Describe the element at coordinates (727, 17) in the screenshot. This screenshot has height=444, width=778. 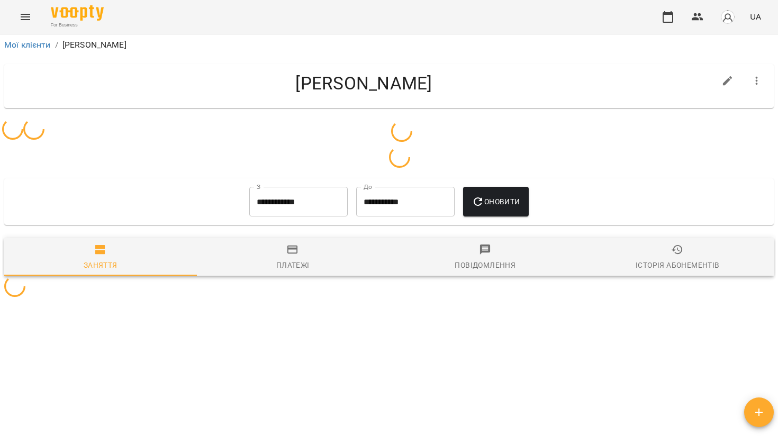
I see `img: avatar_s.png` at that location.